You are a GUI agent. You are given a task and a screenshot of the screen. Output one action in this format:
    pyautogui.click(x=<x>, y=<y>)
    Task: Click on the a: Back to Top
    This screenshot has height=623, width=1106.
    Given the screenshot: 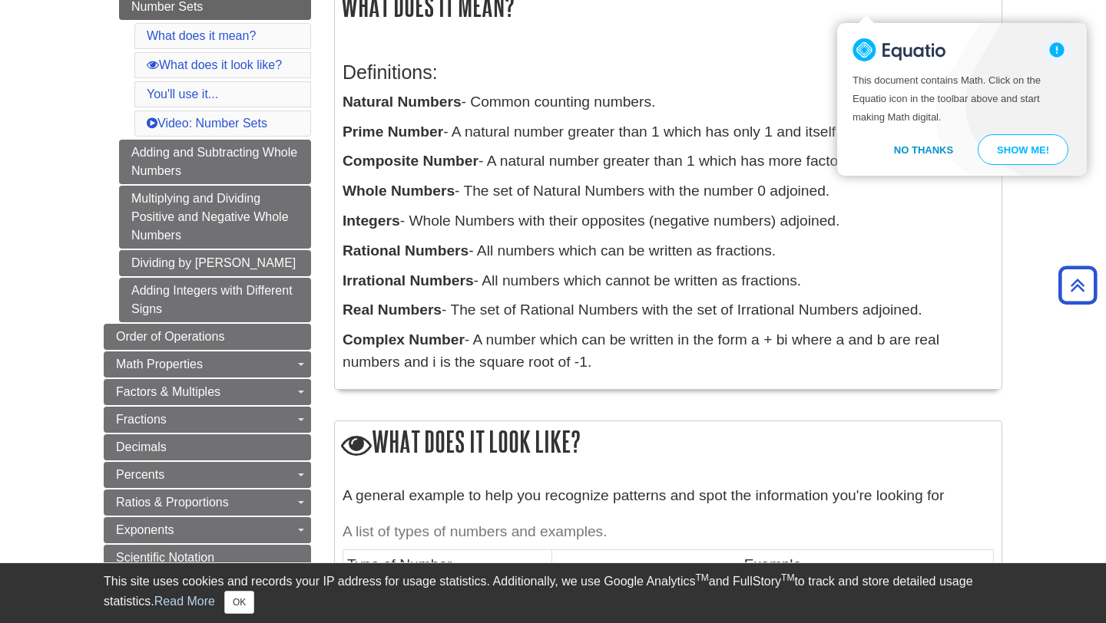 What is the action you would take?
    pyautogui.click(x=1077, y=285)
    